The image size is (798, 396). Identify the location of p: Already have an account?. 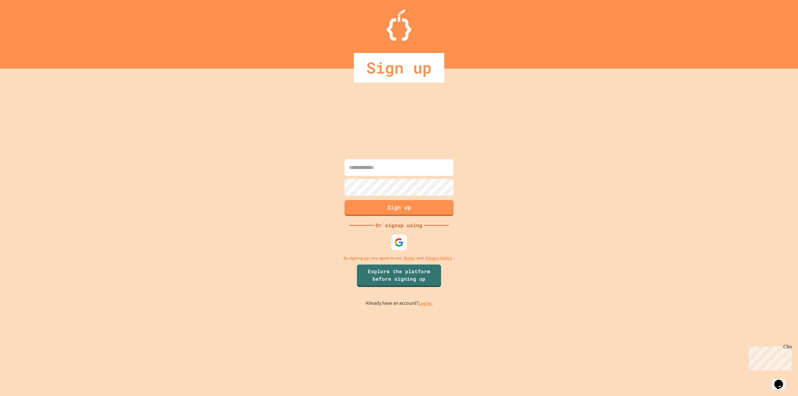
(399, 303).